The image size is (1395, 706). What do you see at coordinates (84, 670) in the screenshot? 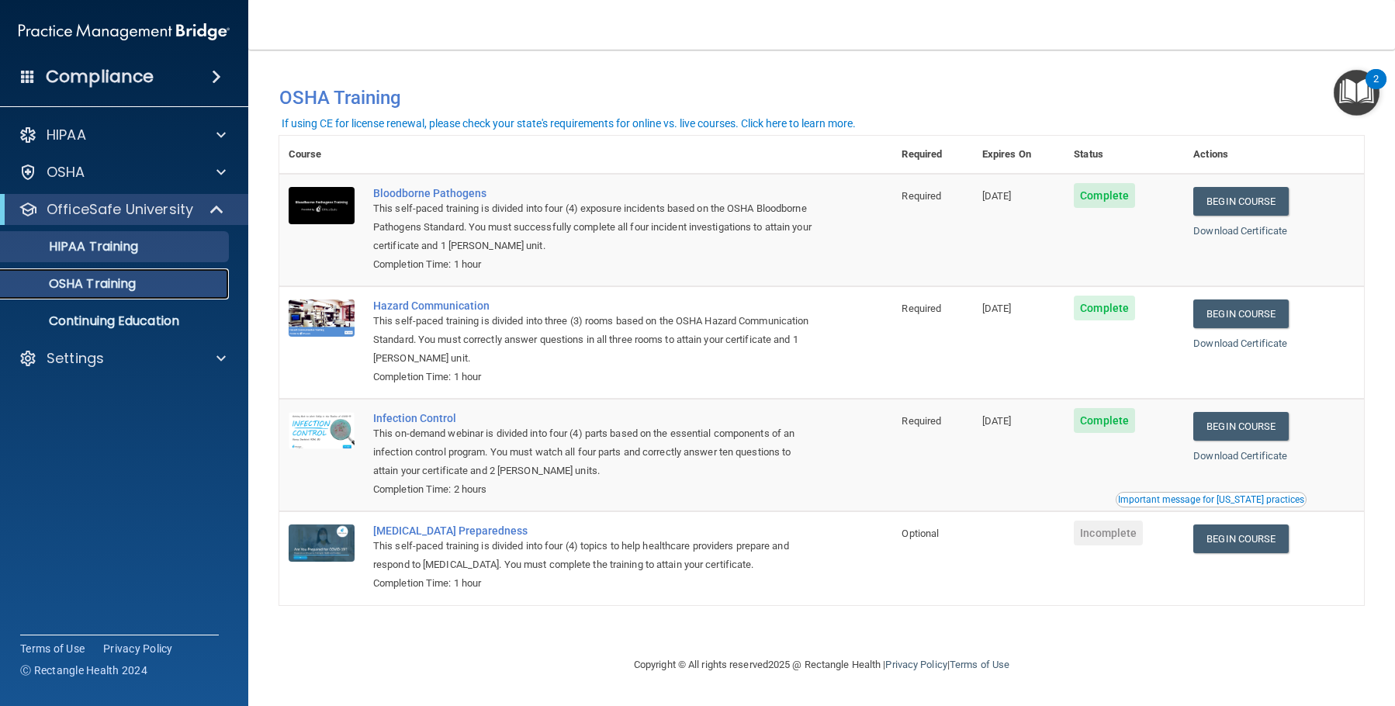
I see `span: Ⓒ Rectangle Health 2024` at bounding box center [84, 670].